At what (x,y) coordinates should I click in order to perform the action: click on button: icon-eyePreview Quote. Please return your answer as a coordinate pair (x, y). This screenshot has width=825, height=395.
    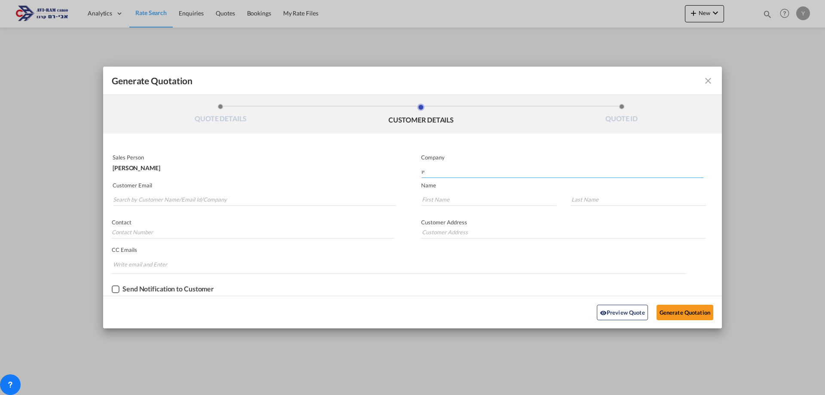
    Looking at the image, I should click on (622, 313).